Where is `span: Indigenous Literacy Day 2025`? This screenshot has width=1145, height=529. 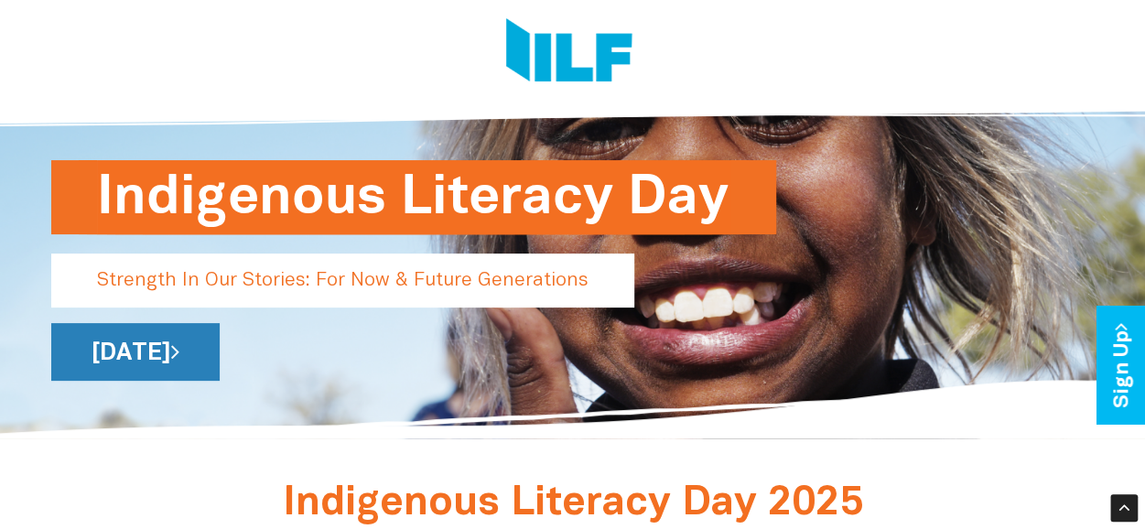 span: Indigenous Literacy Day 2025 is located at coordinates (573, 504).